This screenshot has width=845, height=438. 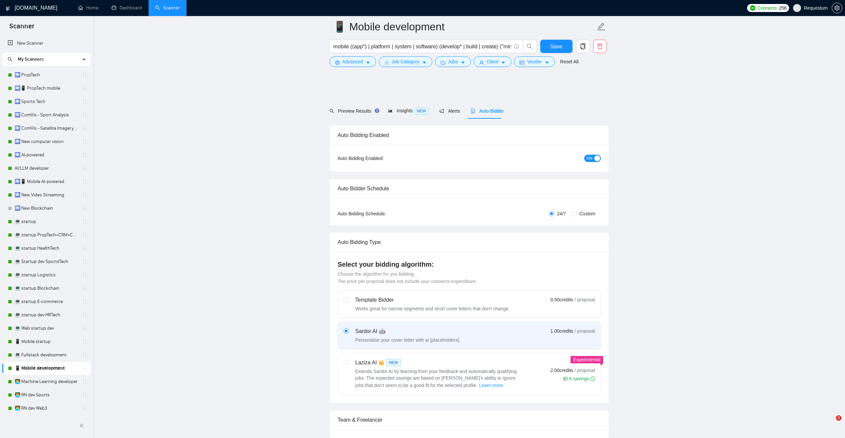 What do you see at coordinates (422, 46) in the screenshot?
I see `input: Search Freelance Jobs...` at bounding box center [422, 46].